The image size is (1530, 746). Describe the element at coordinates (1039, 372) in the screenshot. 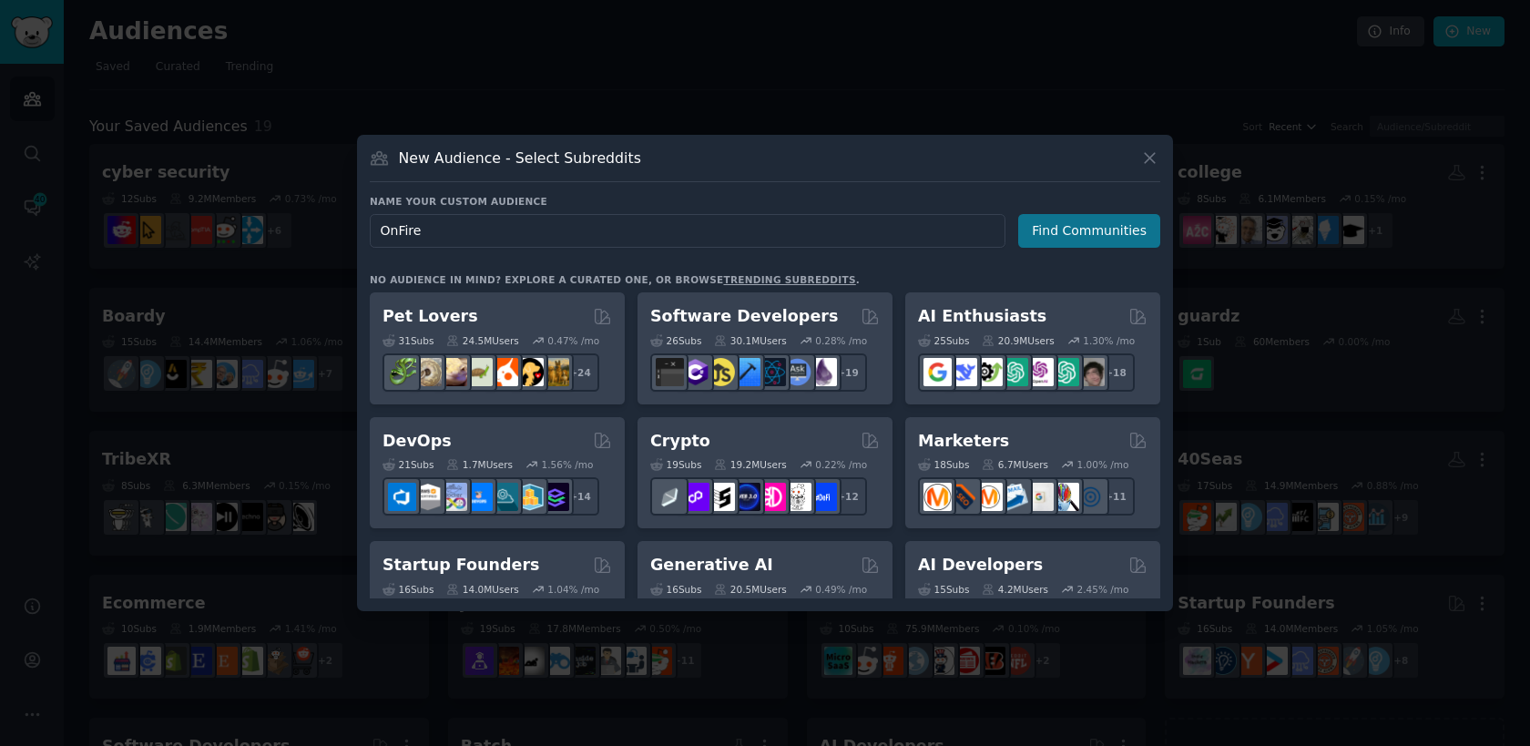

I see `img: OpenAIDev` at that location.